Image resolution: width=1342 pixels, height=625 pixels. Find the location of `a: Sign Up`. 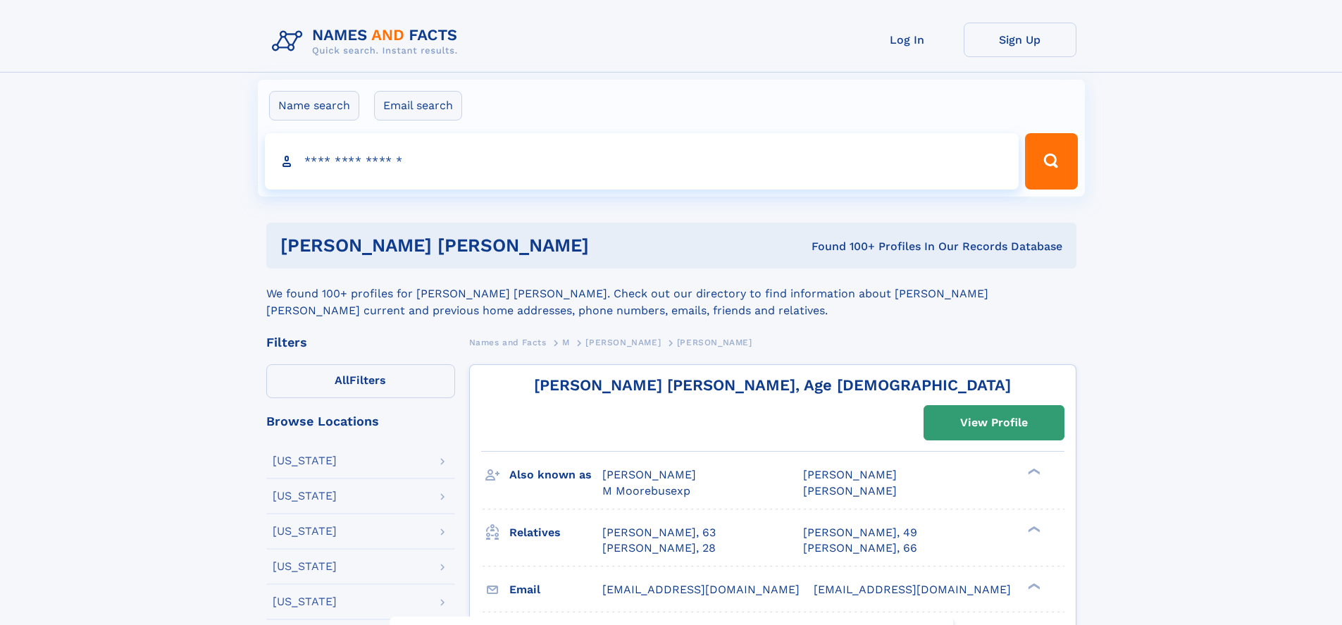

a: Sign Up is located at coordinates (1020, 39).